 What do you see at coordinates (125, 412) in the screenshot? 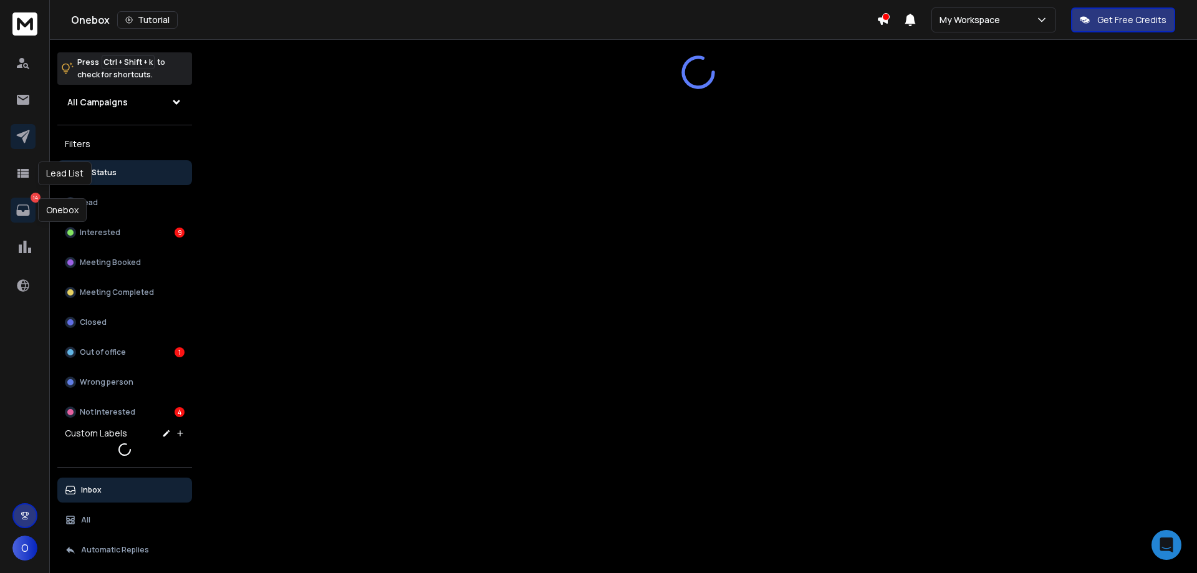
I see `button: Not Interested4` at bounding box center [125, 412].